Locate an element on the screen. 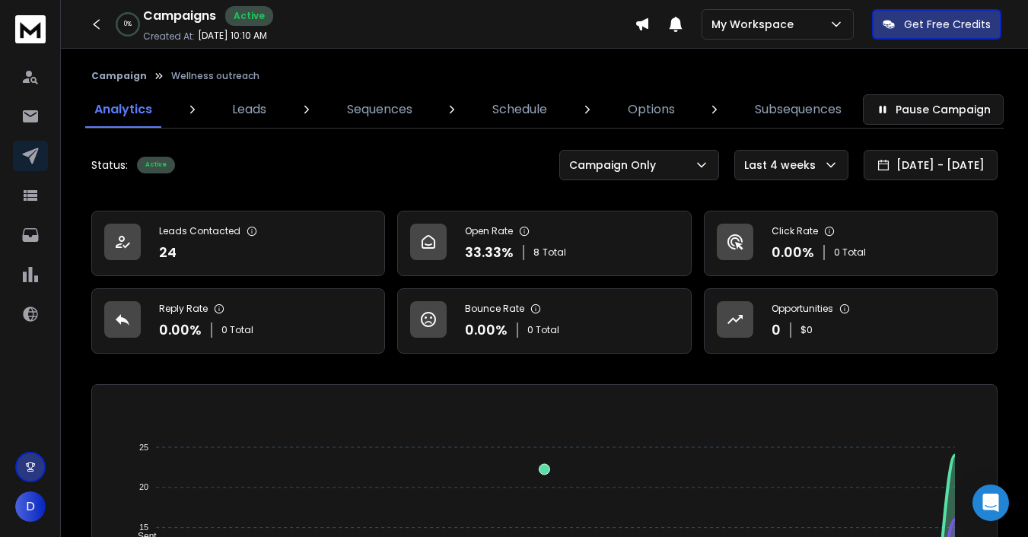 The height and width of the screenshot is (537, 1028). button: D is located at coordinates (30, 507).